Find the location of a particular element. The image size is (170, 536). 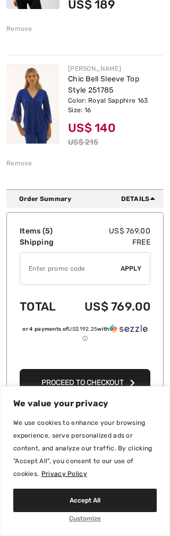

a: Chic Bell Sleeve Top Style 251785 is located at coordinates (104, 85).